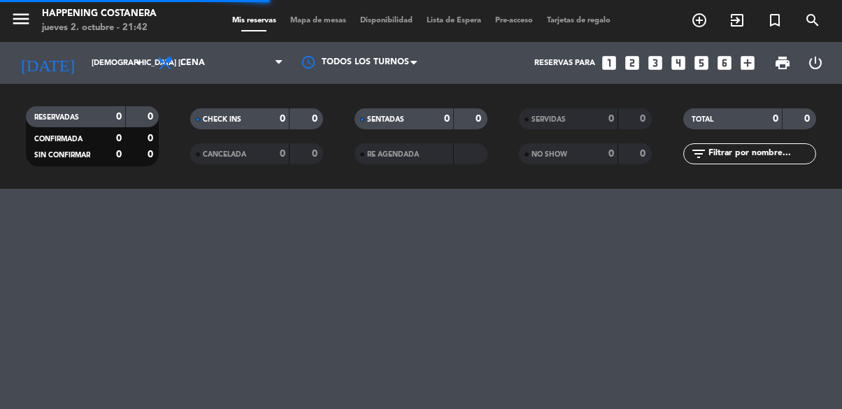 The height and width of the screenshot is (409, 842). What do you see at coordinates (701, 63) in the screenshot?
I see `i: looks_5` at bounding box center [701, 63].